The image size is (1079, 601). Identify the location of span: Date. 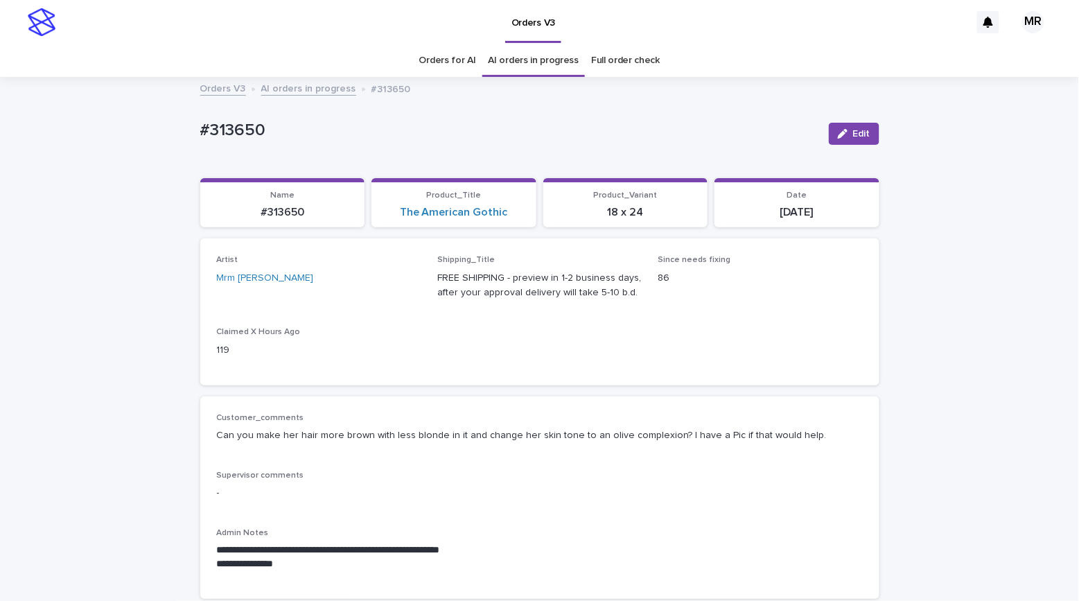
(796, 195).